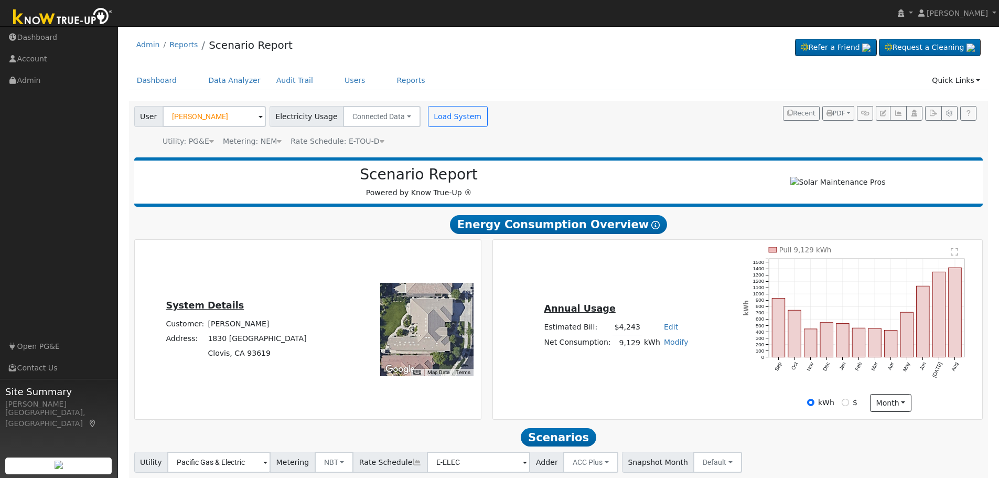 The height and width of the screenshot is (478, 999). What do you see at coordinates (795, 366) in the screenshot?
I see `text: Oct` at bounding box center [795, 366].